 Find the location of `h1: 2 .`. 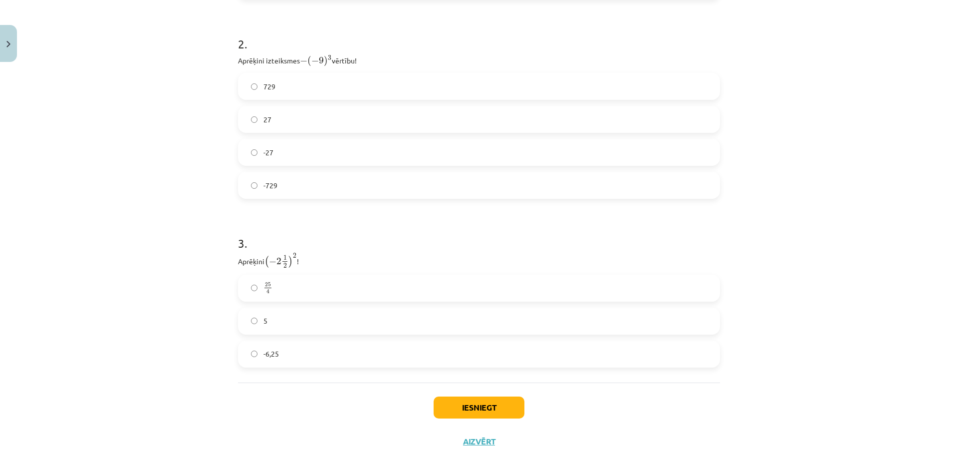

h1: 2 . is located at coordinates (479, 35).